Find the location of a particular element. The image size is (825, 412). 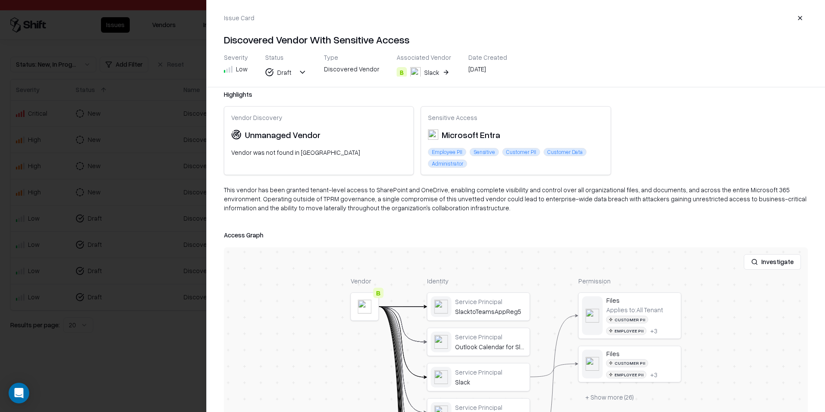

div: Customer Data is located at coordinates (565, 152).